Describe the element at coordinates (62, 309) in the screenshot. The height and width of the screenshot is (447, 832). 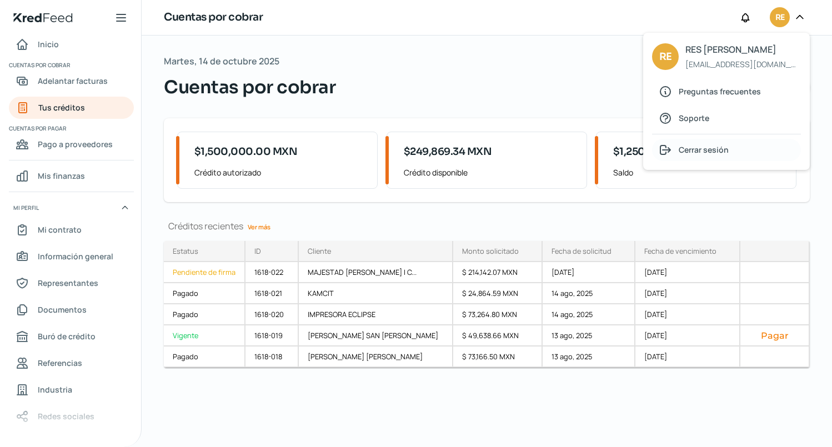
I see `span: Documentos` at that location.